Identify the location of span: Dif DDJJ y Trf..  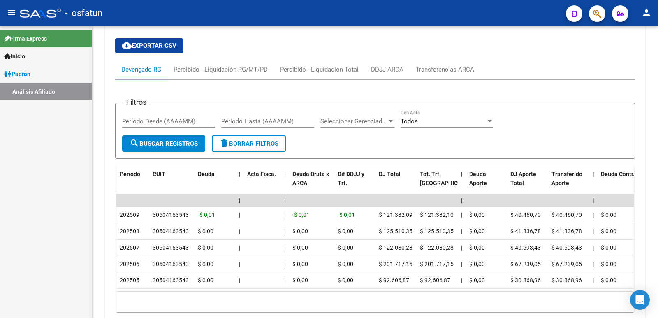
(351, 178).